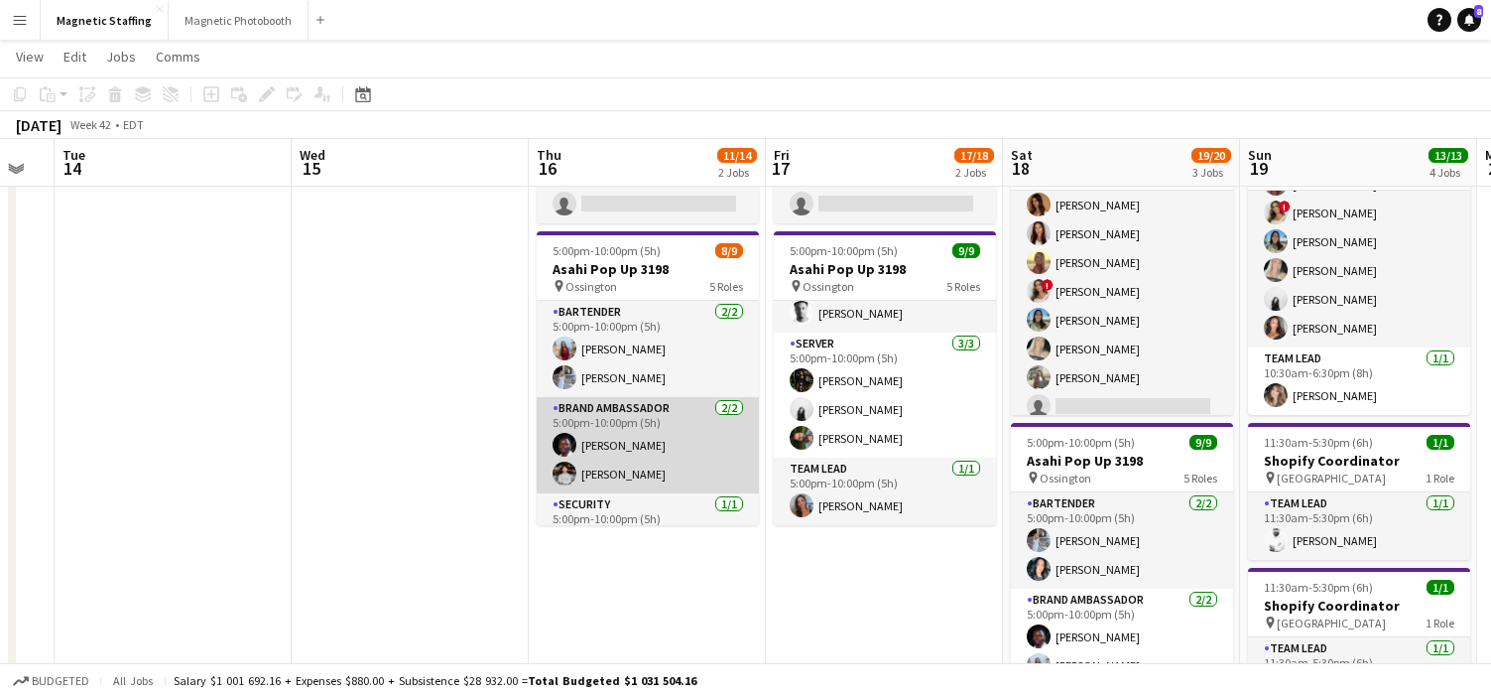 The width and height of the screenshot is (1491, 697). What do you see at coordinates (648, 378) in the screenshot?
I see `app-job-card: 5:00pm-10:00pm (5h)8/9Asahi Pop Up 3198 Ossington5 RolesBartender2/25:00pm-10:00pm (5h)[PERSON_NA...` at bounding box center [648, 378].